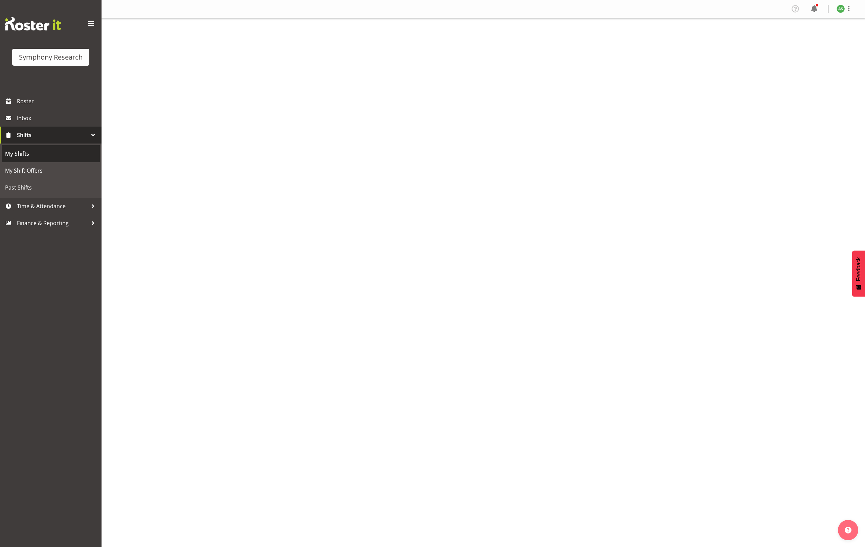  What do you see at coordinates (51, 154) in the screenshot?
I see `a: My Shifts` at bounding box center [51, 154].